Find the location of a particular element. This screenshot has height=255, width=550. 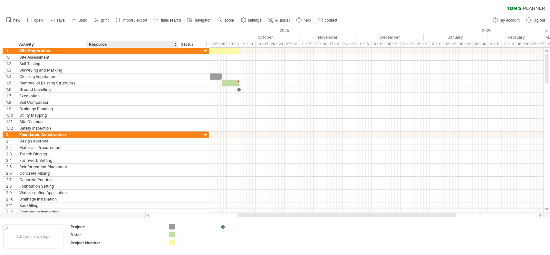

span: my account is located at coordinates (510, 20).